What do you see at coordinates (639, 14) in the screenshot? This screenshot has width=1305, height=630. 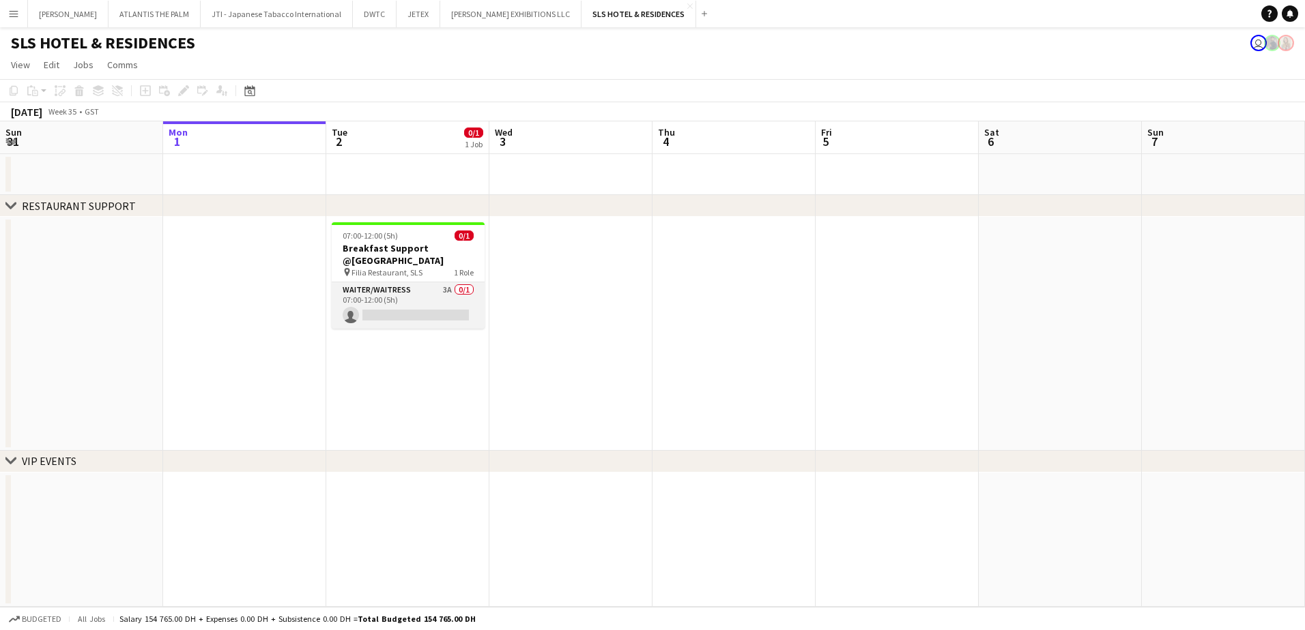 I see `button: SLS HOTEL & RESIDENCES` at bounding box center [639, 14].